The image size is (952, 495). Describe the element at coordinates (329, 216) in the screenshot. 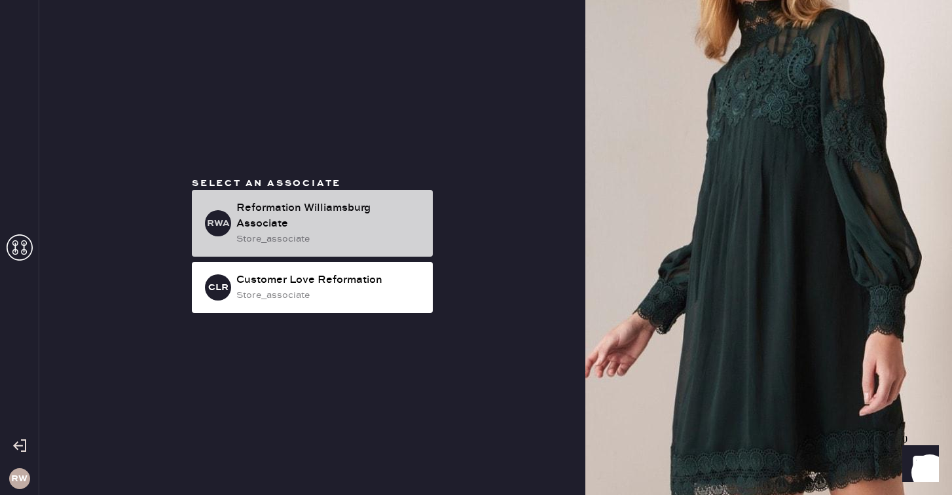

I see `div: Reformation Williamsburg Associate` at that location.